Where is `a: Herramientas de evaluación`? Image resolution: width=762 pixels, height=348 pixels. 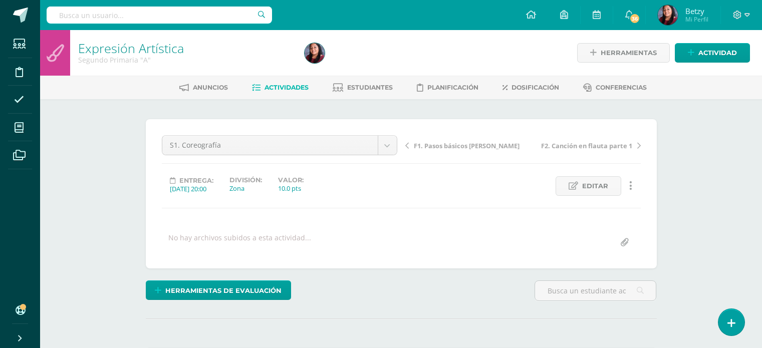
a: Herramientas de evaluación is located at coordinates (218, 290).